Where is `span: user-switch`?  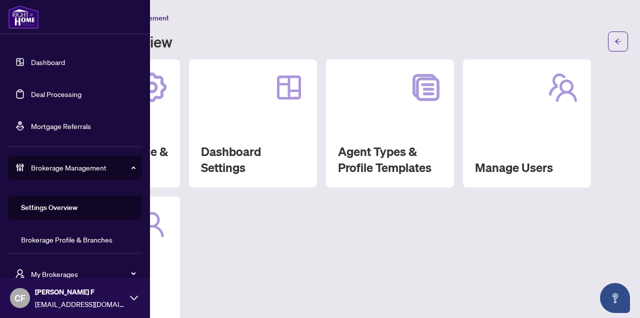 span: user-switch is located at coordinates (20, 274).